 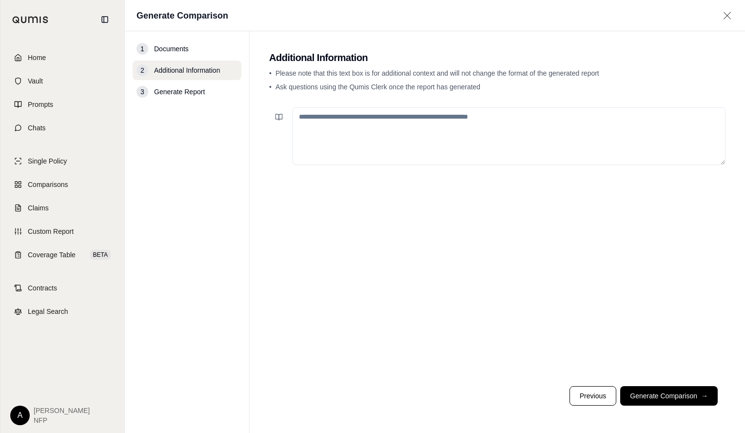 What do you see at coordinates (38, 208) in the screenshot?
I see `span: Claims` at bounding box center [38, 208].